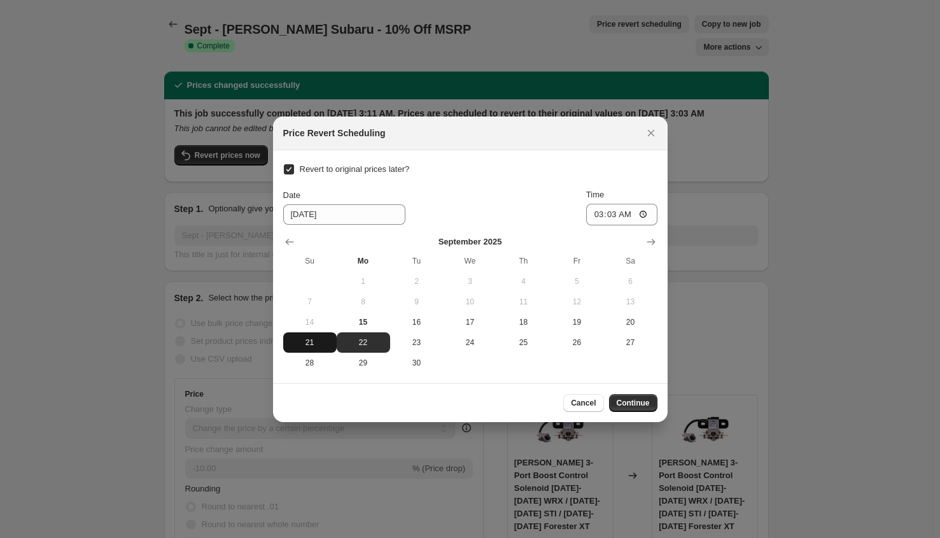 The width and height of the screenshot is (940, 538). I want to click on button: Saturday September 27 2025, so click(630, 342).